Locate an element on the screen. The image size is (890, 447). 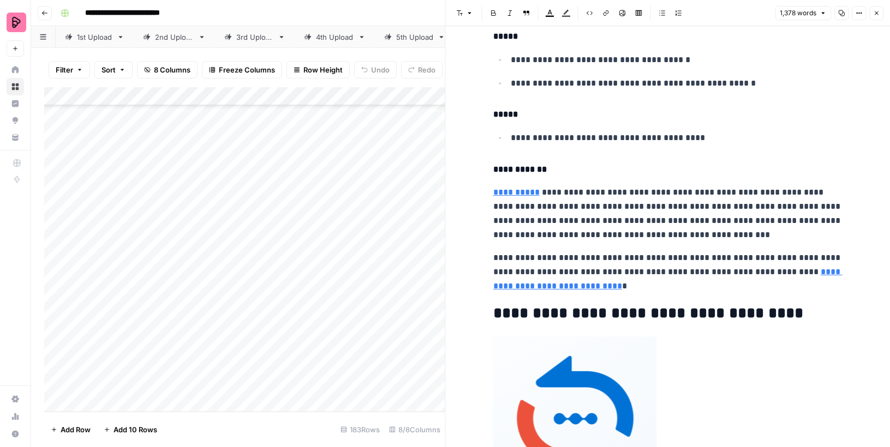
a: Your Data is located at coordinates (15, 138).